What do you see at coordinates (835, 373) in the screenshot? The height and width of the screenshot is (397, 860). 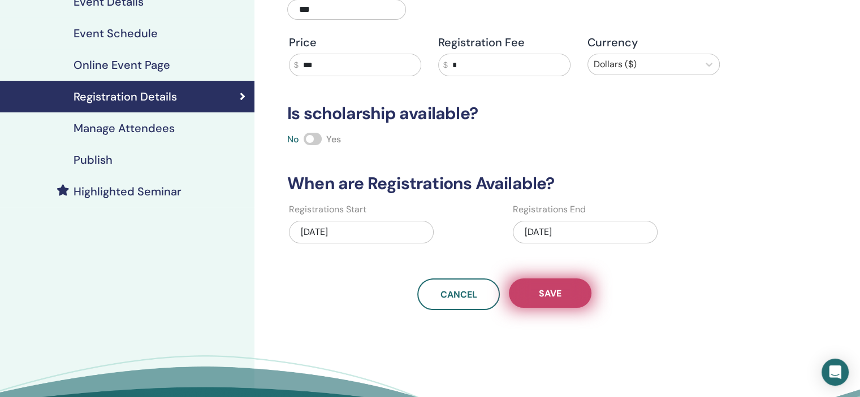 I see `div: Open Intercom Messenger` at bounding box center [835, 373].